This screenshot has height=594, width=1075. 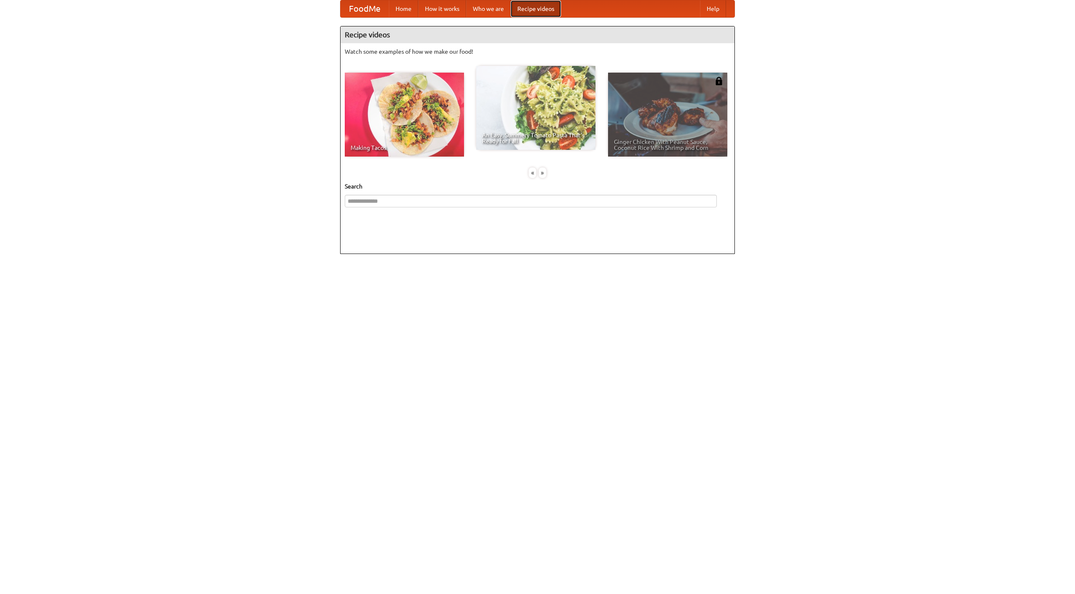 I want to click on a: An Easy, Summery Tomato Pasta That's Ready for Fall, so click(x=536, y=108).